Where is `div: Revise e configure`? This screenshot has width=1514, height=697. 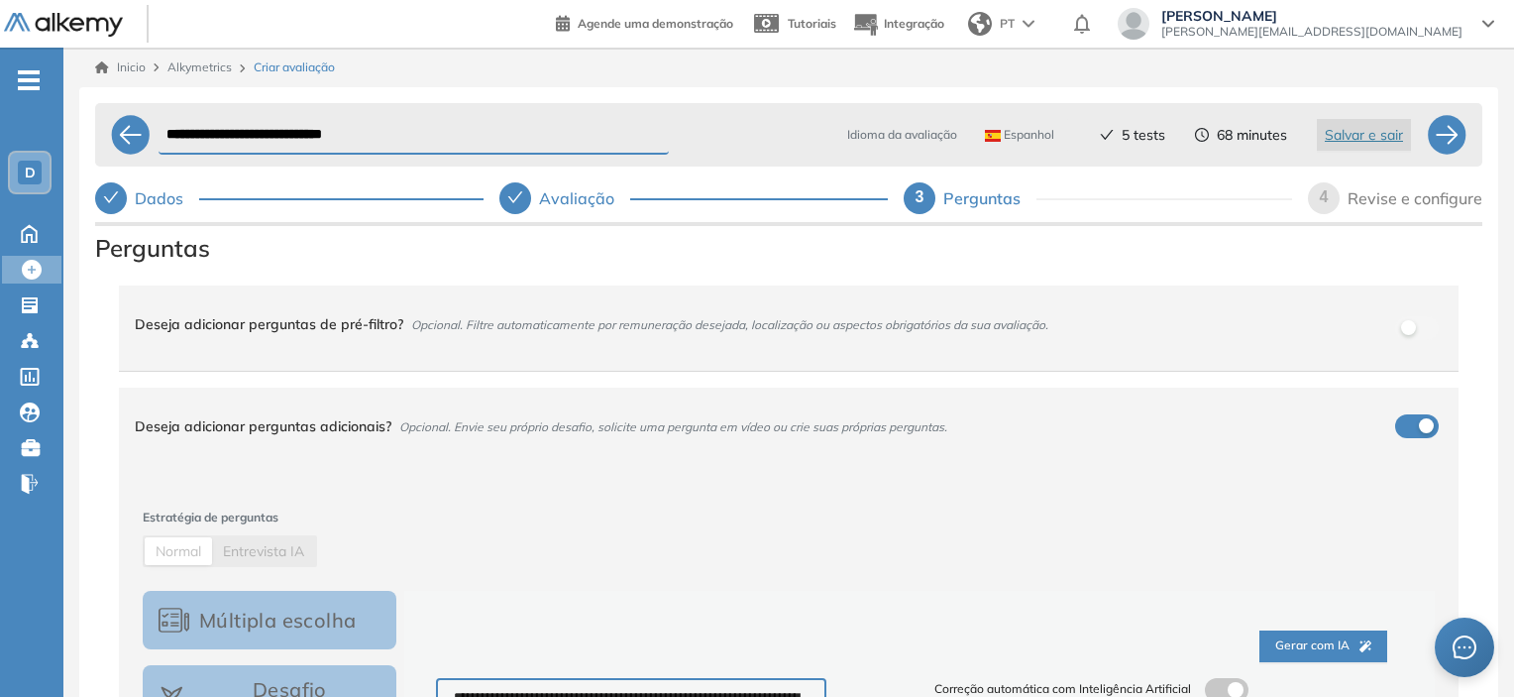 div: Revise e configure is located at coordinates (1415, 198).